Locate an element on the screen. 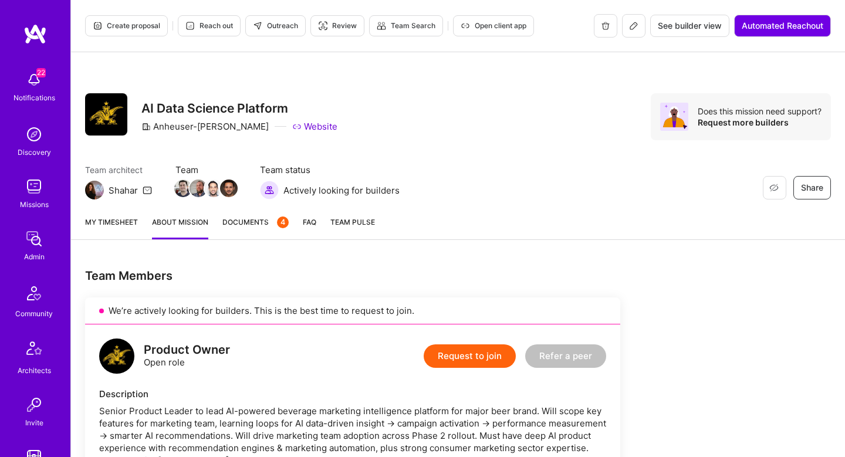 The height and width of the screenshot is (457, 845). span: See builder view is located at coordinates (689, 26).